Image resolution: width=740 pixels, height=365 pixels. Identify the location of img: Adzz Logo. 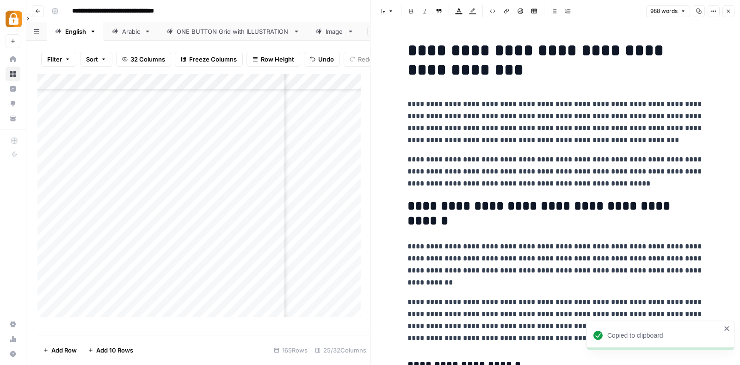
(14, 19).